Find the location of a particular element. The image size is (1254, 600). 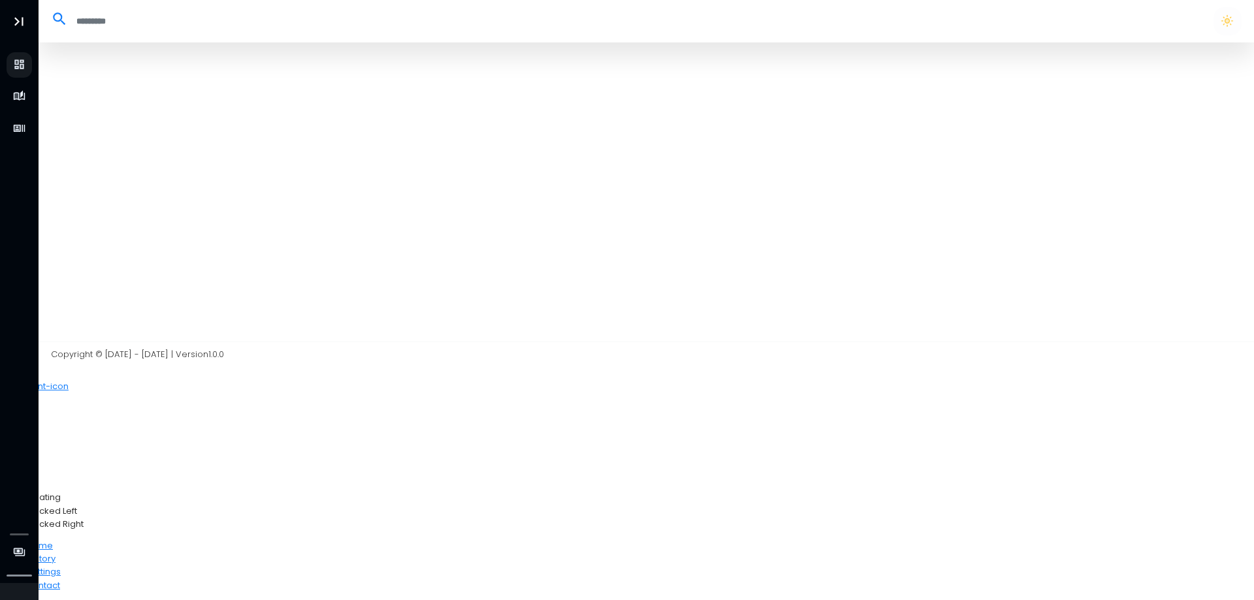

img: Docked Left is located at coordinates (47, 511).